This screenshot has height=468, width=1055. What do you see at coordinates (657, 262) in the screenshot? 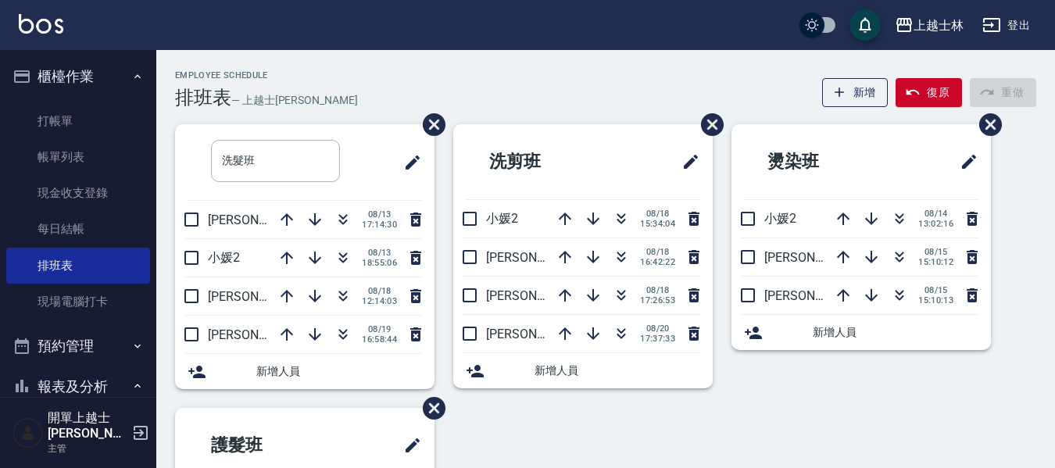
I see `span: 16:42:22` at bounding box center [657, 262].